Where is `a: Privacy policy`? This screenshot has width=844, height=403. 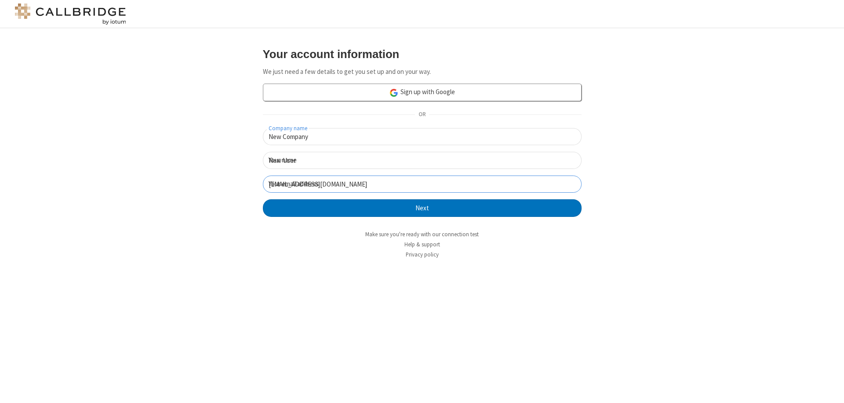 a: Privacy policy is located at coordinates (422, 254).